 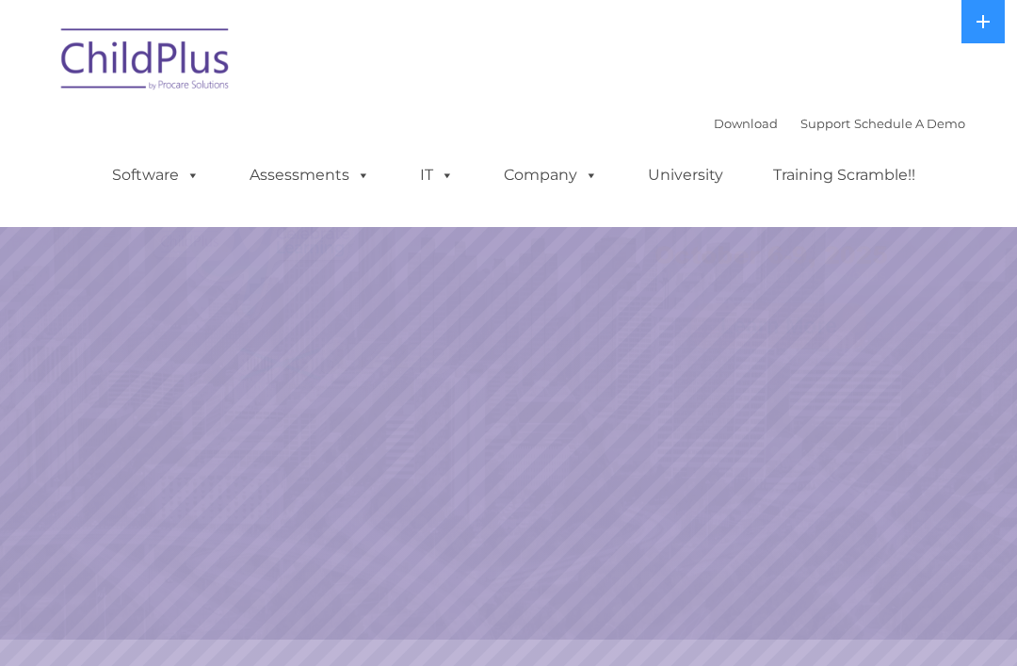 I want to click on a: Support, so click(x=825, y=123).